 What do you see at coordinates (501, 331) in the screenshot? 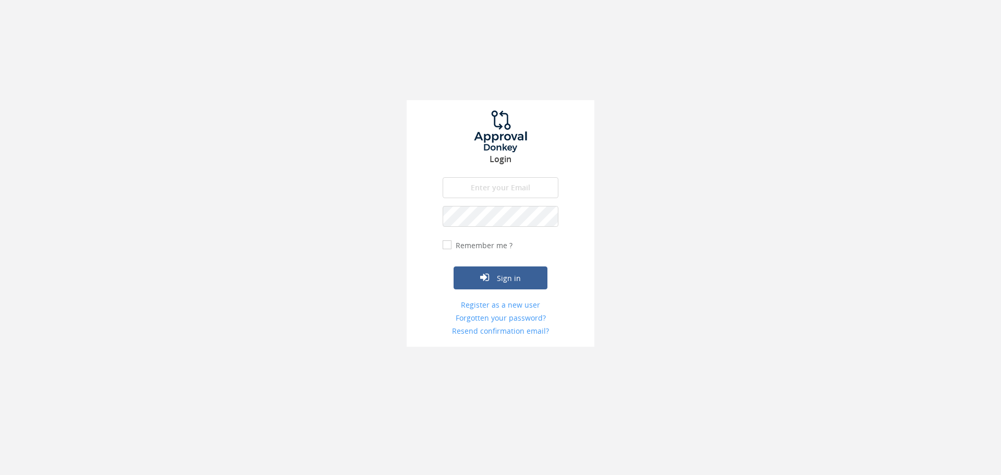
I see `a: Resend confirmation email?` at bounding box center [501, 331].